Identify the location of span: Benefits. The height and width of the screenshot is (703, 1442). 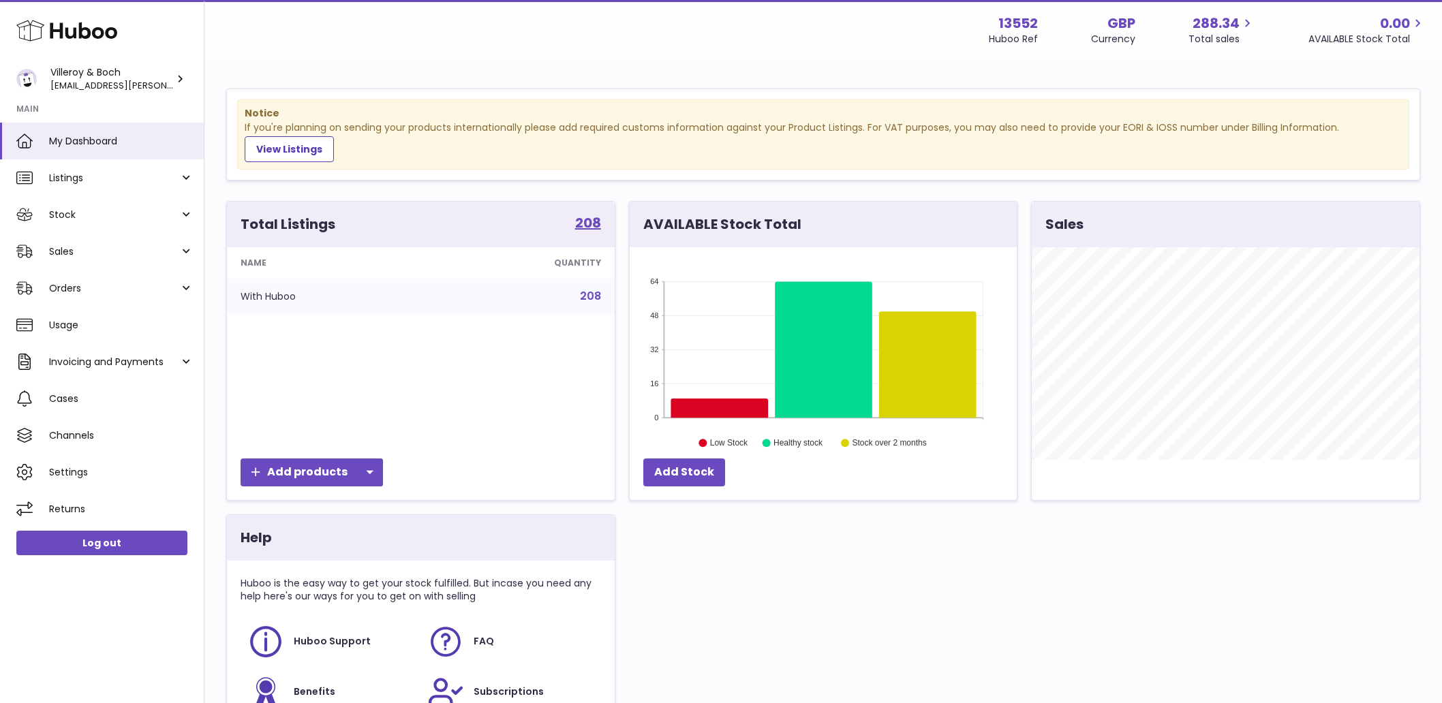
(314, 692).